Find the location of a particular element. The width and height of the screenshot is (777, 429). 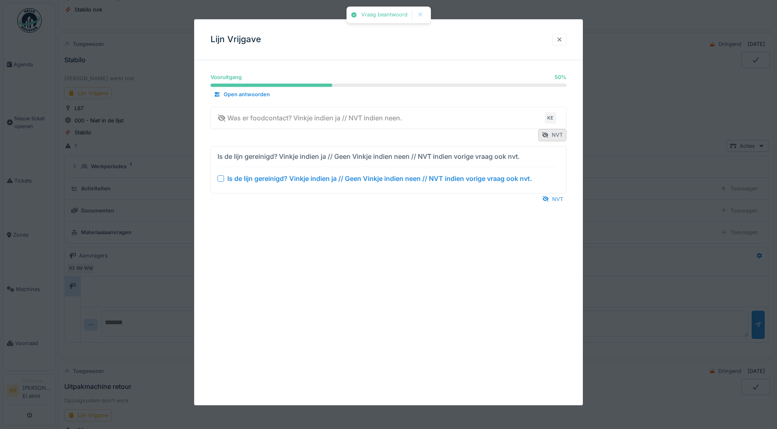

summary: Was er foodcontact? Vinkje indien ja // NVT indien neen.KE is located at coordinates (388, 118).